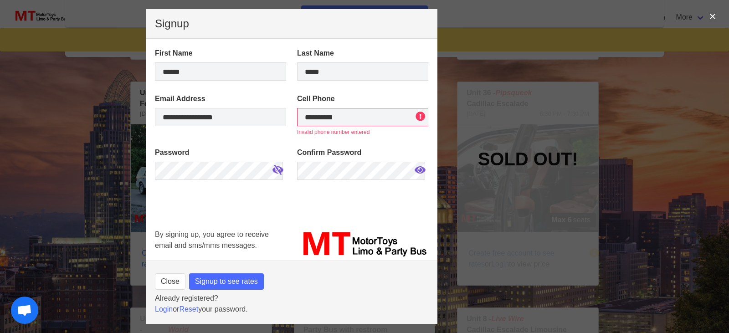  I want to click on button: Close, so click(170, 282).